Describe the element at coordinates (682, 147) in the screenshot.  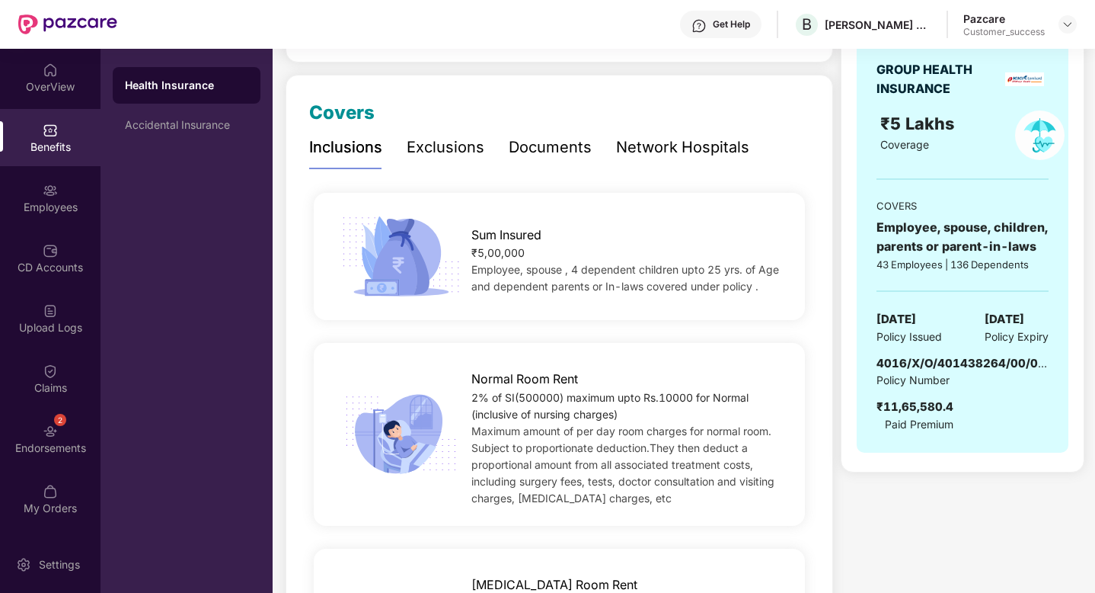
I see `div: Network Hospitals` at that location.